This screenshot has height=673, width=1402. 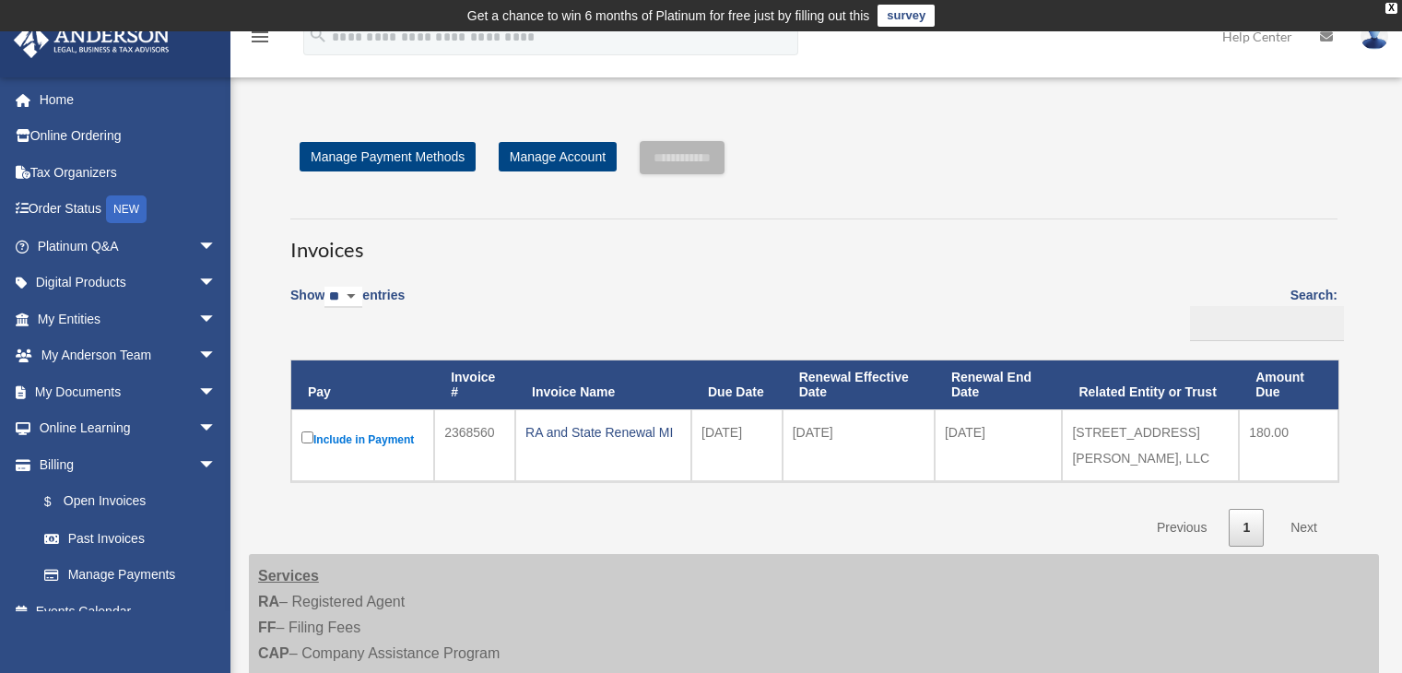 What do you see at coordinates (128, 319) in the screenshot?
I see `a: My Entitiesarrow_drop_down` at bounding box center [128, 319].